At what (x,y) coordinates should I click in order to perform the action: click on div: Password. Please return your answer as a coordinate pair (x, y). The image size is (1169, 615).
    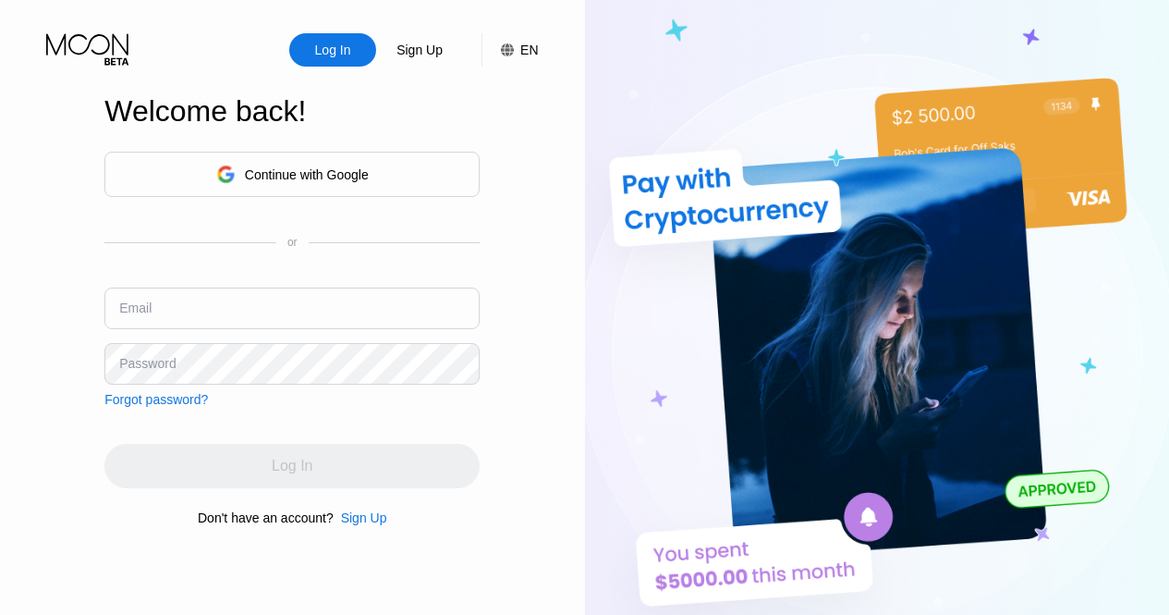
    Looking at the image, I should click on (147, 363).